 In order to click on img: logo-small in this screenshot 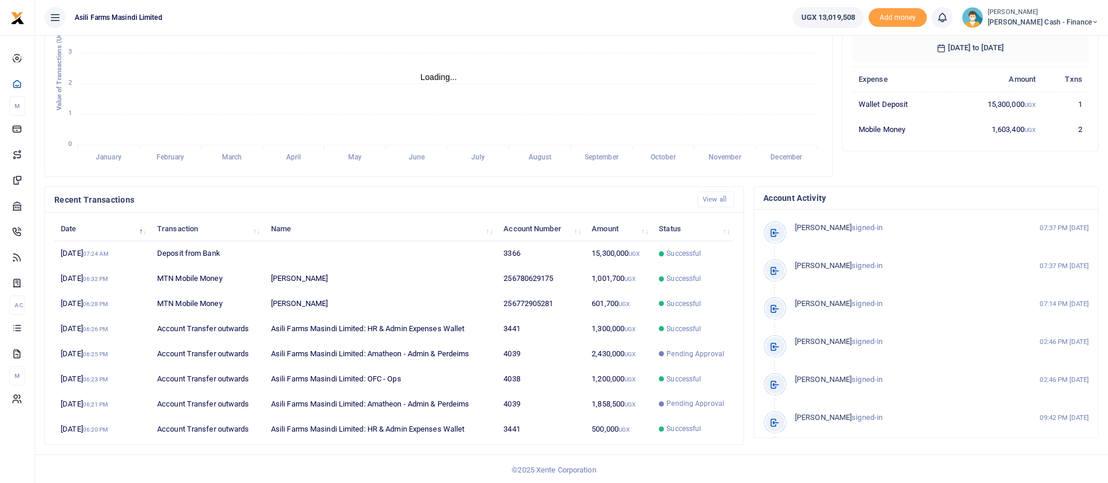, I will do `click(18, 18)`.